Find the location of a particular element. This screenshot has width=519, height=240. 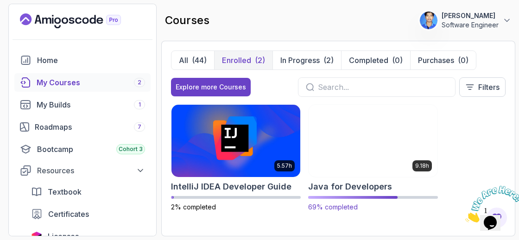

img: Java for Developers card is located at coordinates (373, 140).